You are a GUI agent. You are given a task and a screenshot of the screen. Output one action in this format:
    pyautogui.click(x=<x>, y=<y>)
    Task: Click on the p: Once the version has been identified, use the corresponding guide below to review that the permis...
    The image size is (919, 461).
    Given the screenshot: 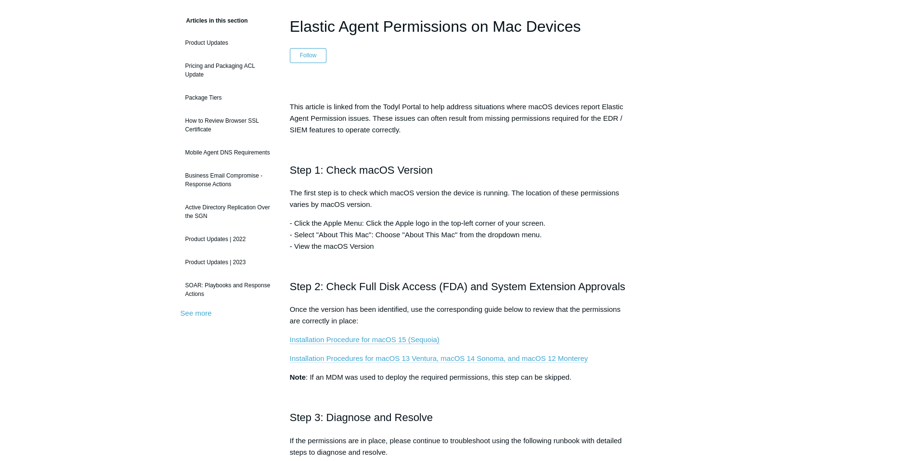 What is the action you would take?
    pyautogui.click(x=460, y=315)
    